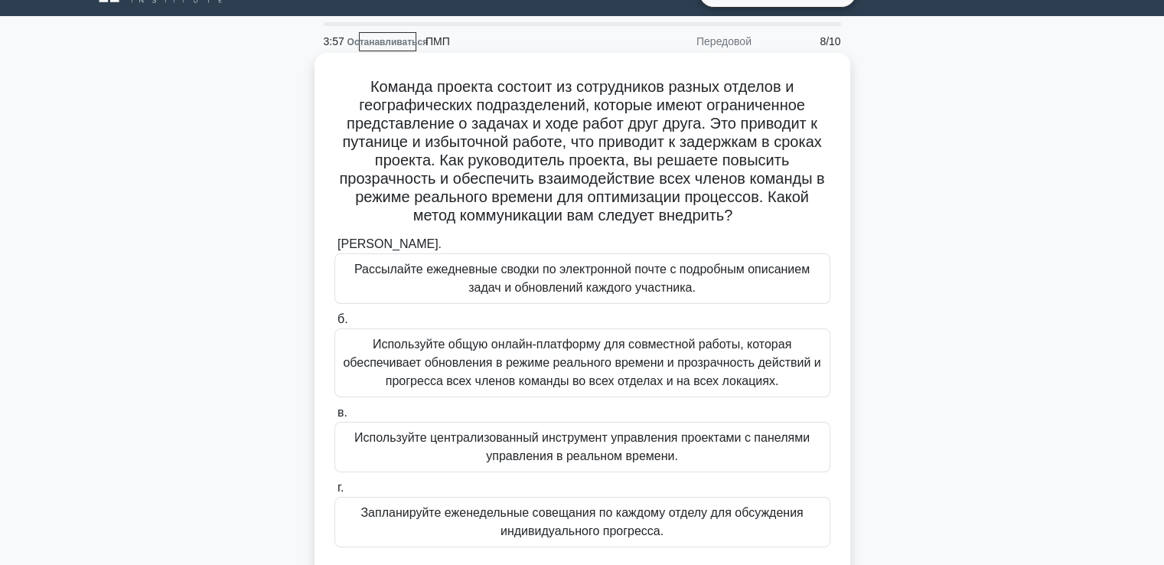 This screenshot has width=1164, height=565. What do you see at coordinates (334, 41) in the screenshot?
I see `font: 3:57` at bounding box center [334, 41].